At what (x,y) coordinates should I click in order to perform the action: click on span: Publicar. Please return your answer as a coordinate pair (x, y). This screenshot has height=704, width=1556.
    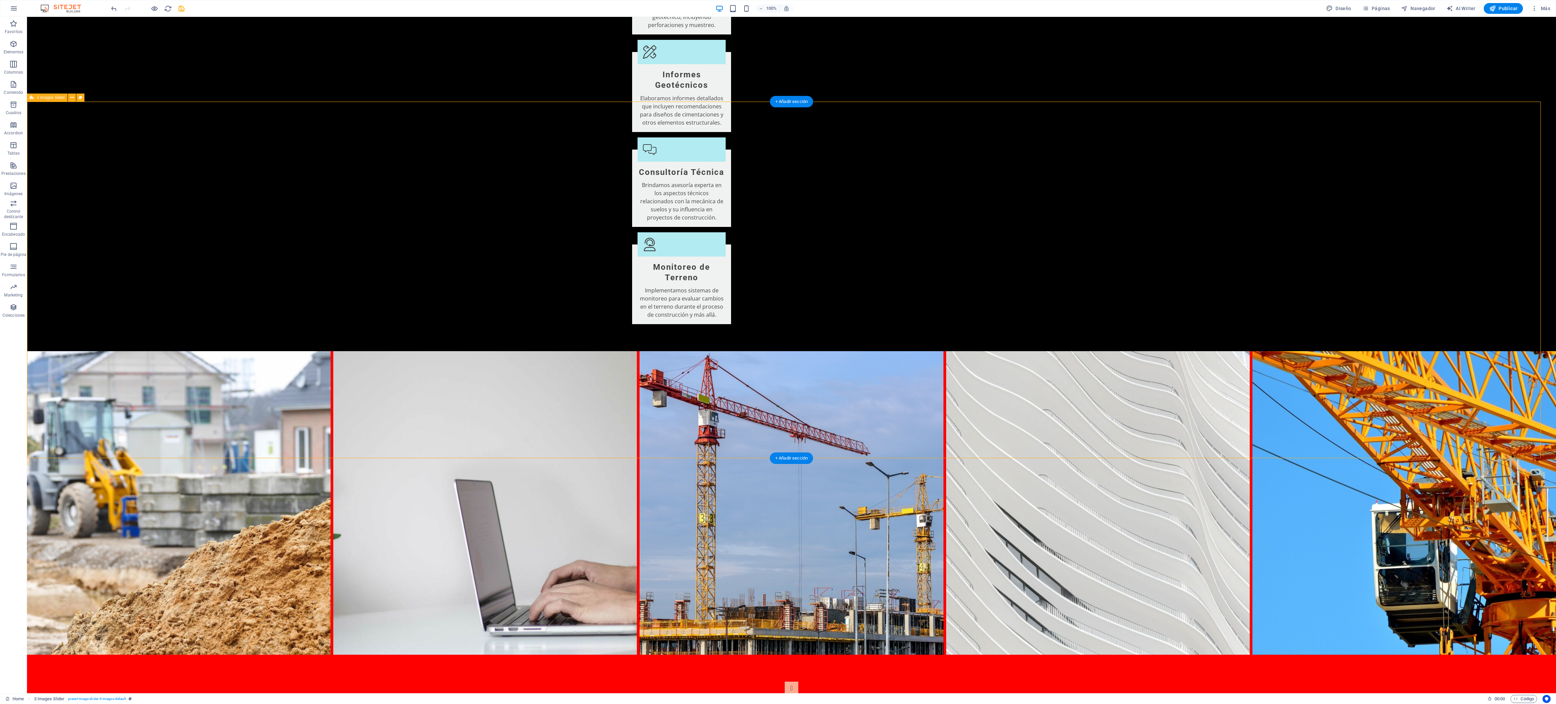
    Looking at the image, I should click on (1503, 8).